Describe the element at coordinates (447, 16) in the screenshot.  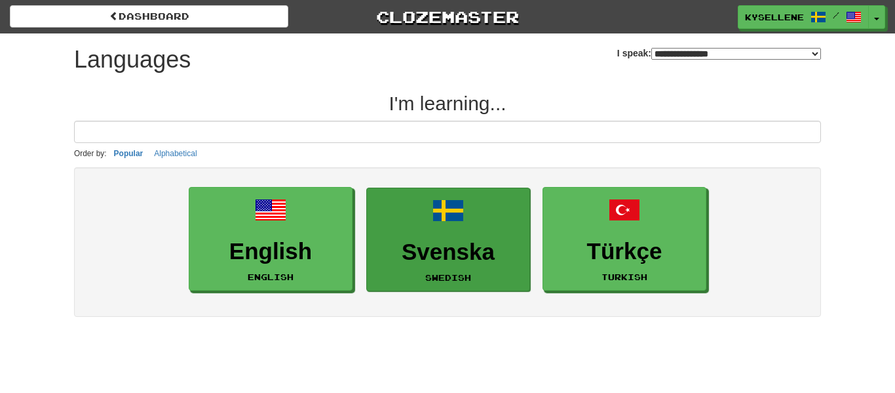
I see `a: Clozemaster` at that location.